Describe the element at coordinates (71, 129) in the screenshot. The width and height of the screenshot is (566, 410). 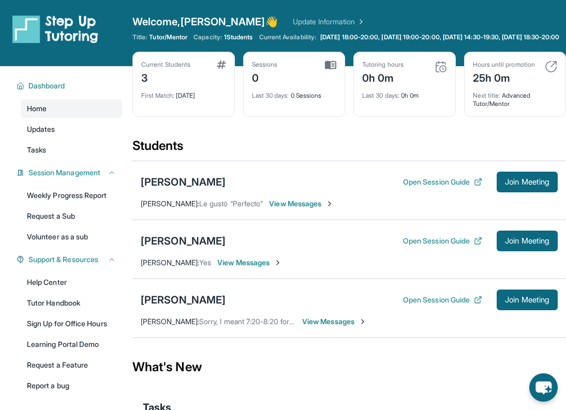
I see `a: Updates` at that location.